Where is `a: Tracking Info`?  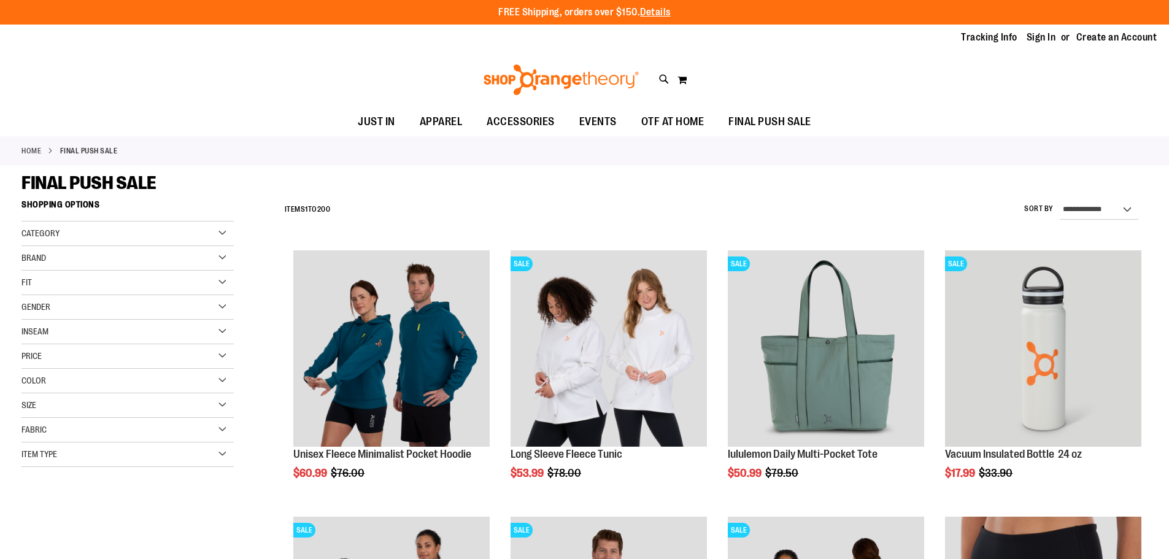 a: Tracking Info is located at coordinates (990, 37).